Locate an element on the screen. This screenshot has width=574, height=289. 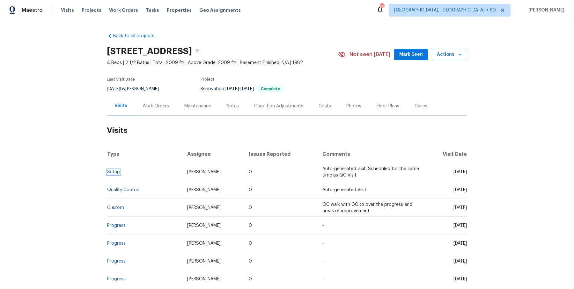
div: Cases is located at coordinates (421, 106).